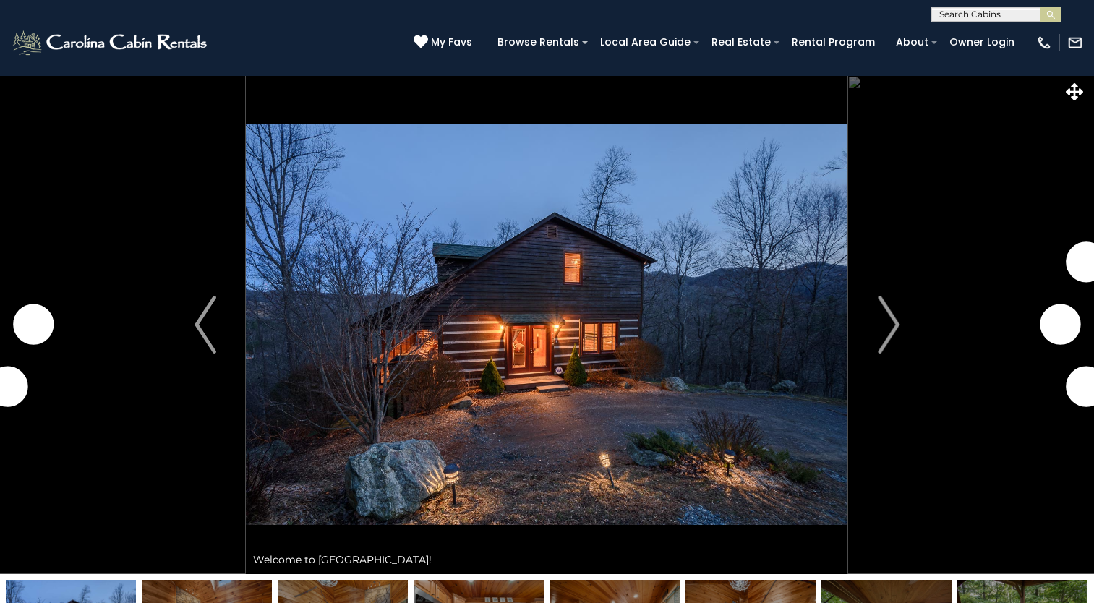  What do you see at coordinates (741, 42) in the screenshot?
I see `a: Real Estate` at bounding box center [741, 42].